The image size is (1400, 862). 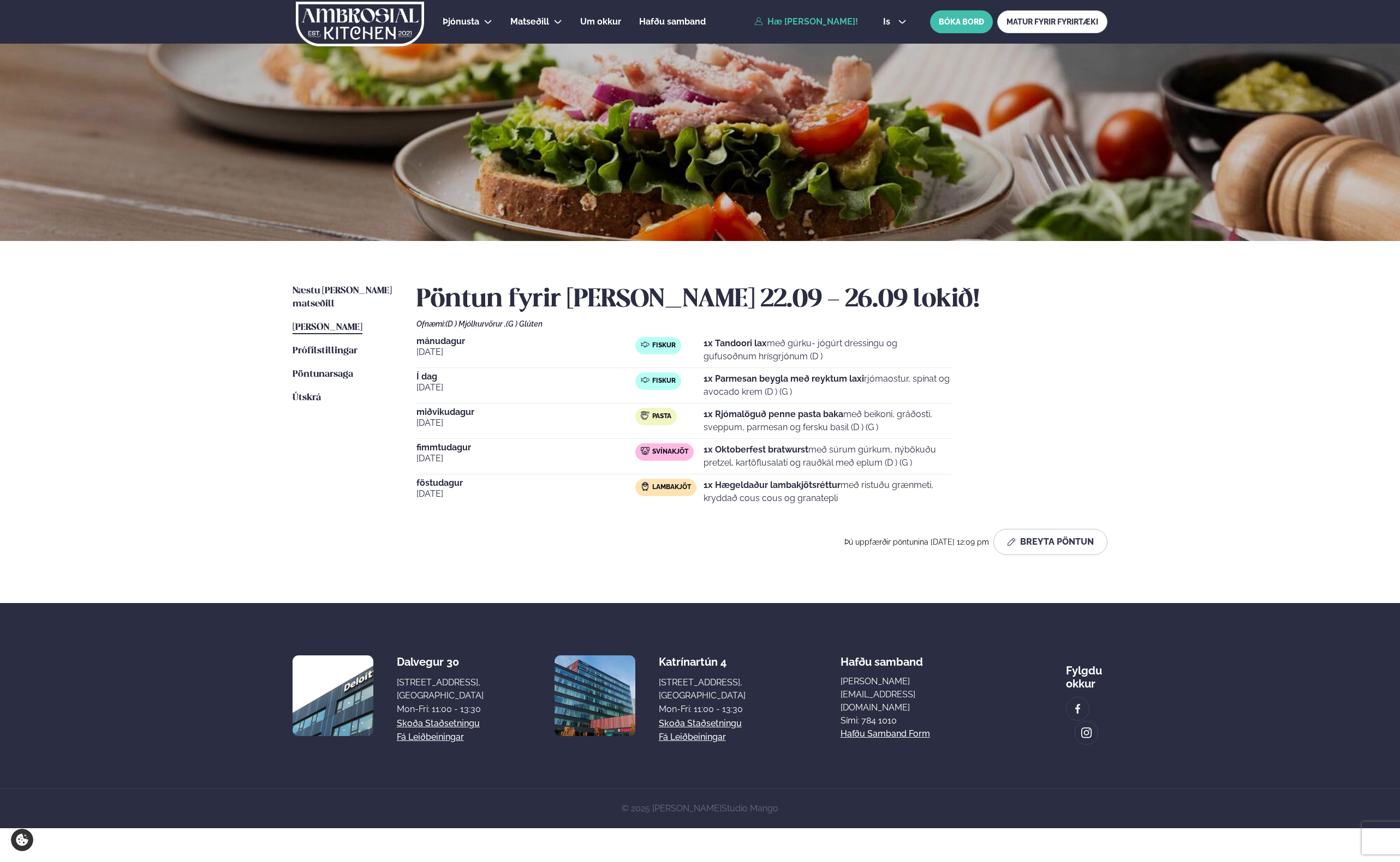 What do you see at coordinates (461, 21) in the screenshot?
I see `span: Þjónusta` at bounding box center [461, 21].